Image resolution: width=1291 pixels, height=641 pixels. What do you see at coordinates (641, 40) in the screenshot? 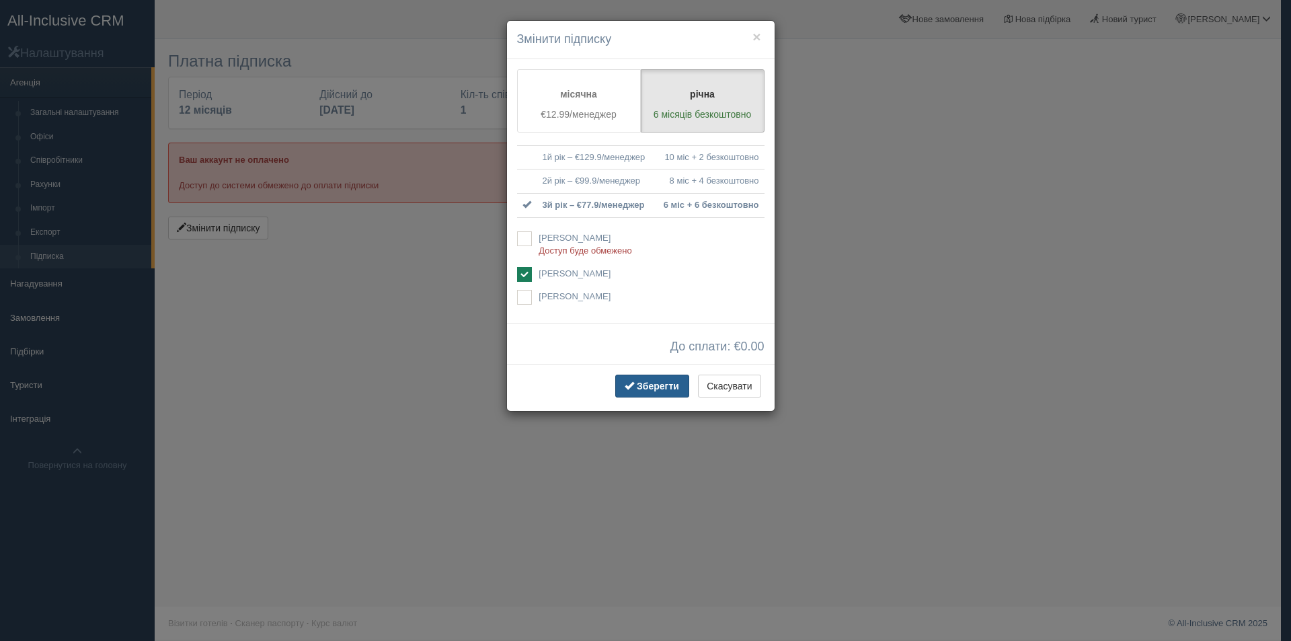
I see `h4: Змінити підписку` at bounding box center [641, 40].